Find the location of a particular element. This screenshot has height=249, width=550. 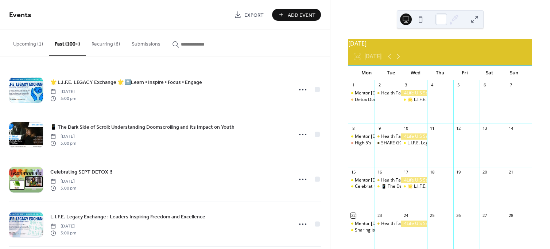

button: Add Event is located at coordinates (297, 15).